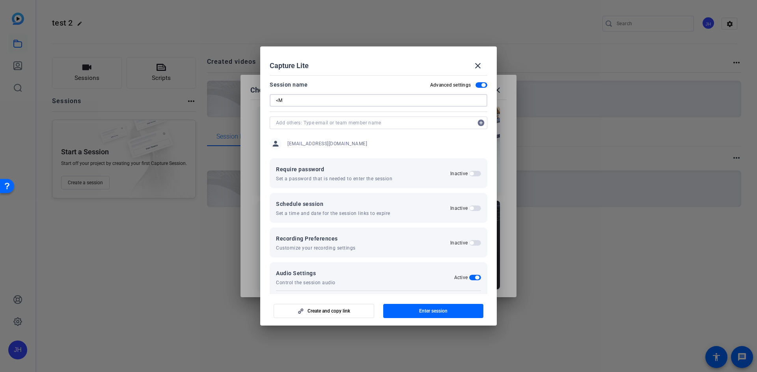  I want to click on span: Customize your recording settings, so click(316, 248).